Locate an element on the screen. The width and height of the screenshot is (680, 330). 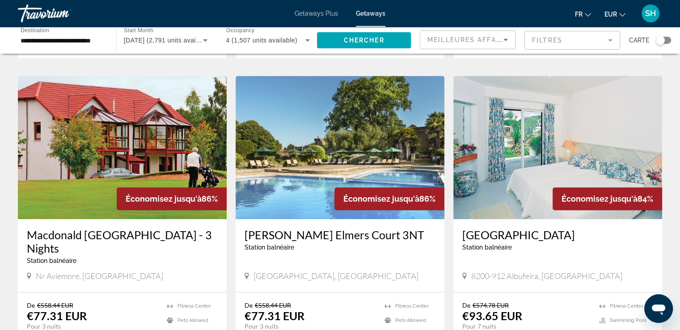
img: 2731I01X.jpg is located at coordinates (557, 148).